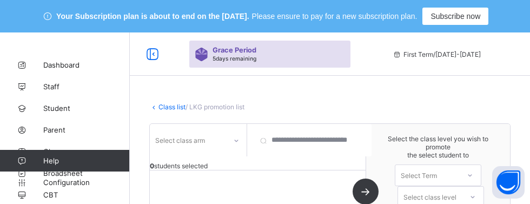 The height and width of the screenshot is (204, 530). What do you see at coordinates (180, 140) in the screenshot?
I see `div: Select class arm` at bounding box center [180, 140].